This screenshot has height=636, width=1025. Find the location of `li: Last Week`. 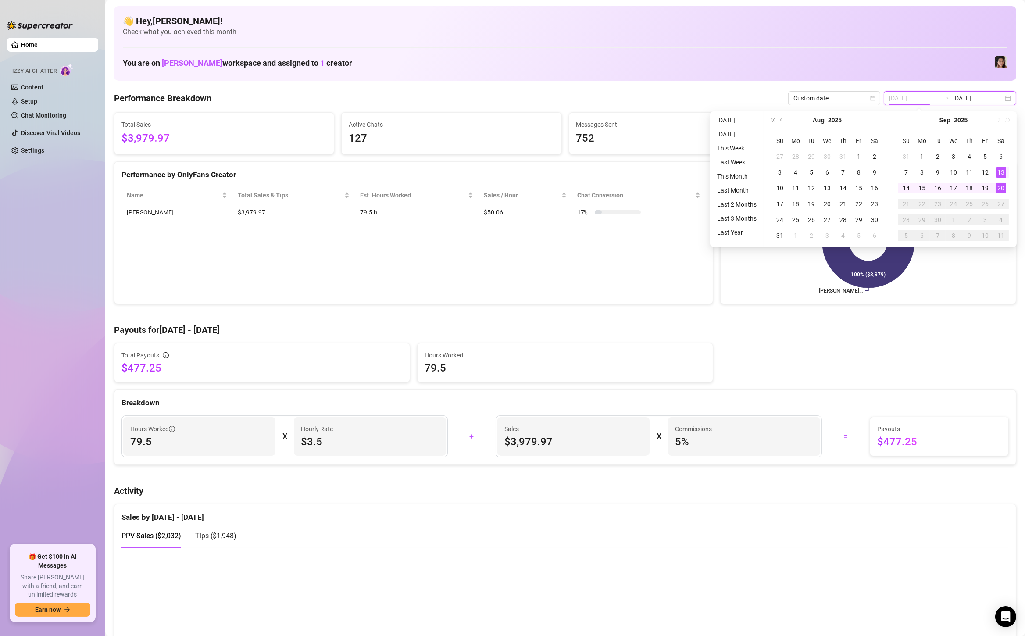

li: Last Week is located at coordinates (737, 162).